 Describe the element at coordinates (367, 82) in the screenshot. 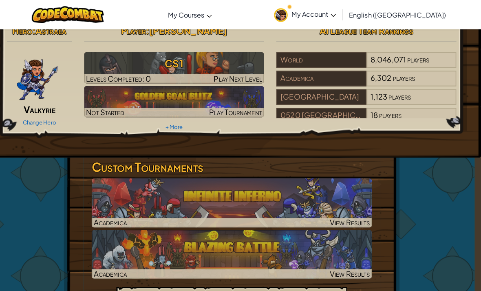

I see `a: Academica6,302players` at that location.